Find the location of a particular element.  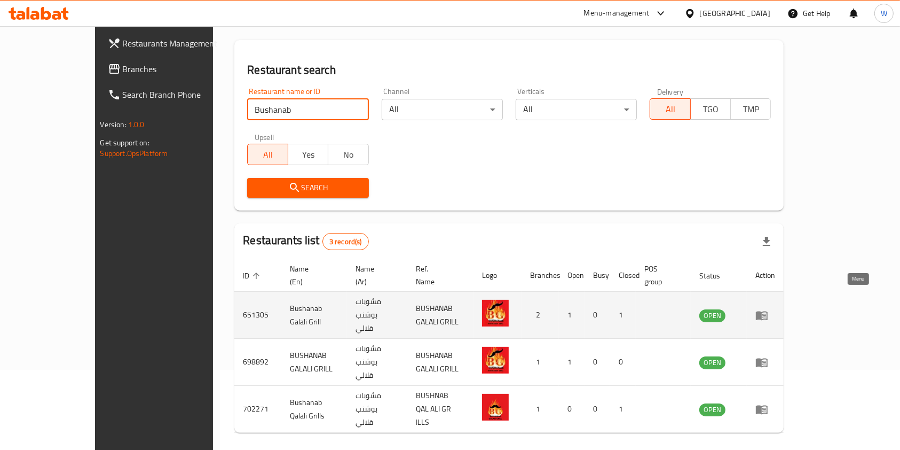

span: TMP is located at coordinates (751, 109).